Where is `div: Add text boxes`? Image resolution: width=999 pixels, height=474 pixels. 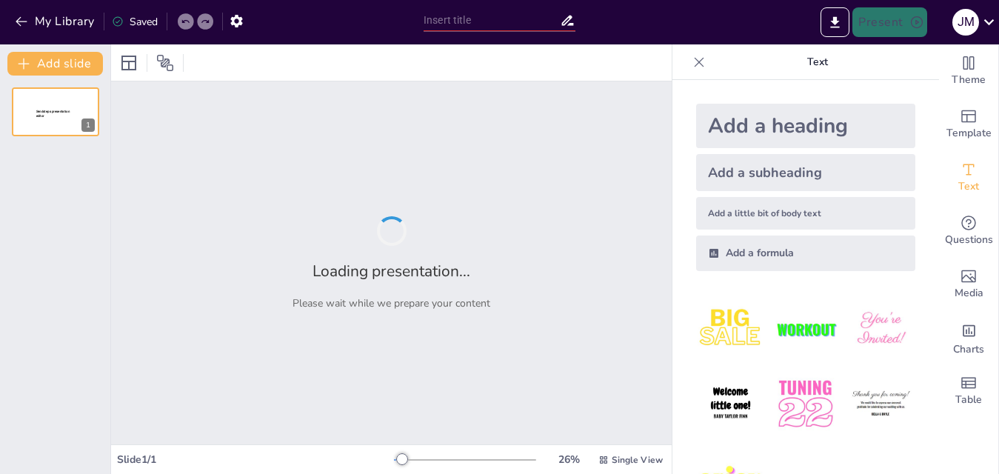 div: Add text boxes is located at coordinates (969, 178).